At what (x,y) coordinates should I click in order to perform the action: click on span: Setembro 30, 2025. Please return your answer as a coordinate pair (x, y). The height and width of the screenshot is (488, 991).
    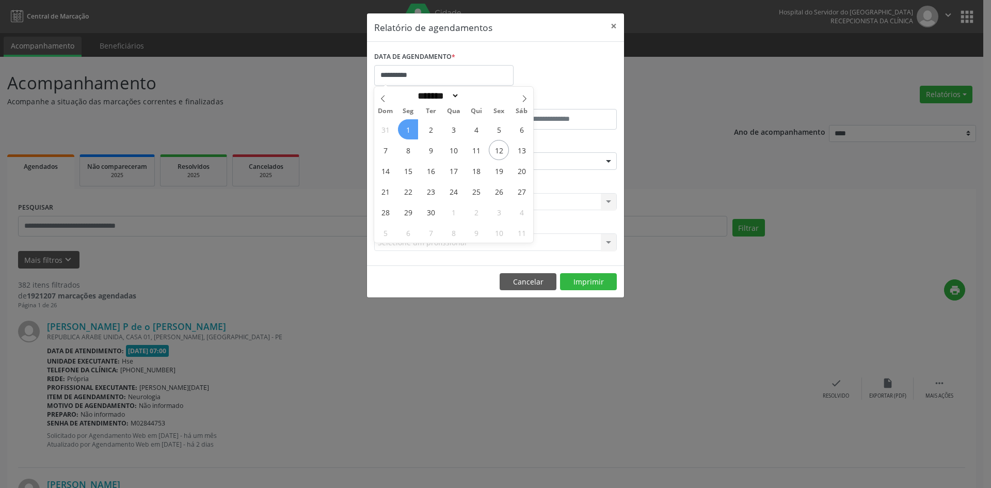
    Looking at the image, I should click on (430, 212).